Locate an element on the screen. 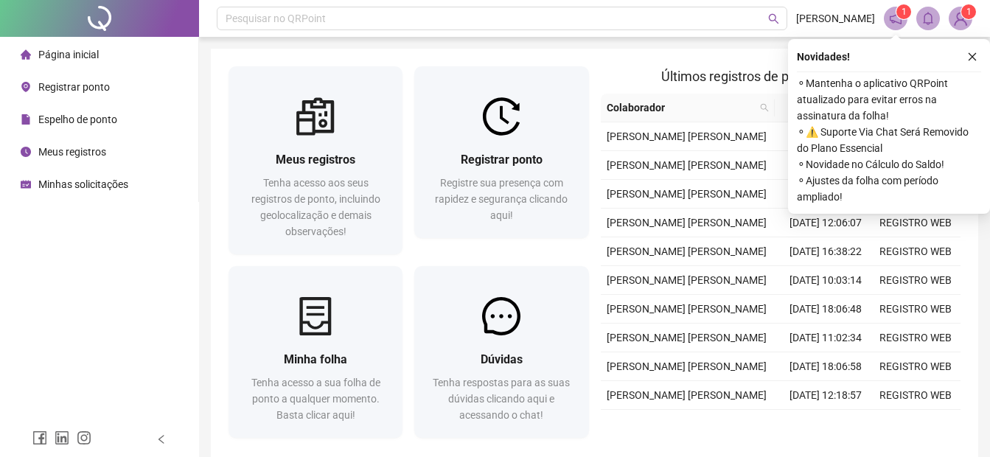 This screenshot has height=457, width=990. span: Colaborador is located at coordinates (680, 108).